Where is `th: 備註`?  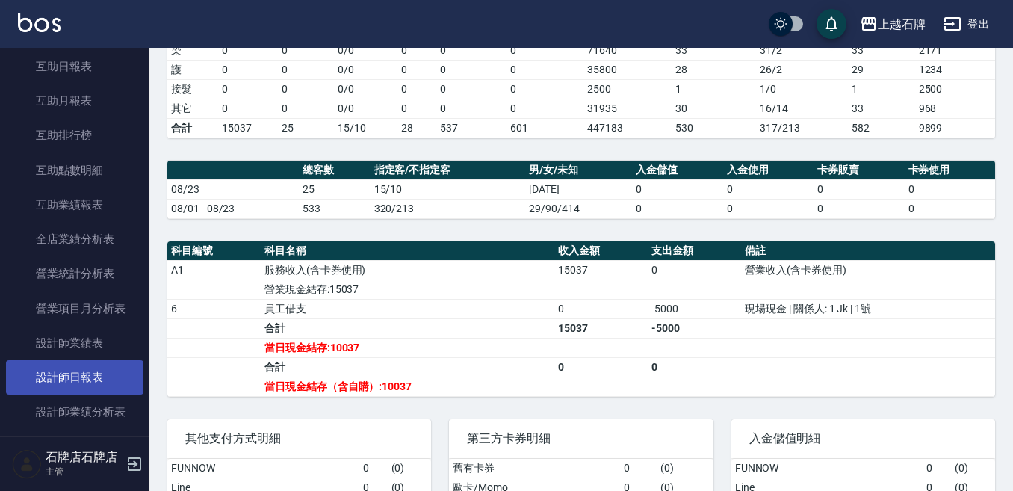
th: 備註 is located at coordinates (868, 251).